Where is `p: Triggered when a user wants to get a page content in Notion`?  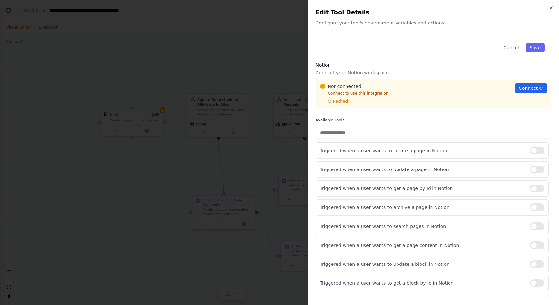
p: Triggered when a user wants to get a page content in Notion is located at coordinates (422, 246).